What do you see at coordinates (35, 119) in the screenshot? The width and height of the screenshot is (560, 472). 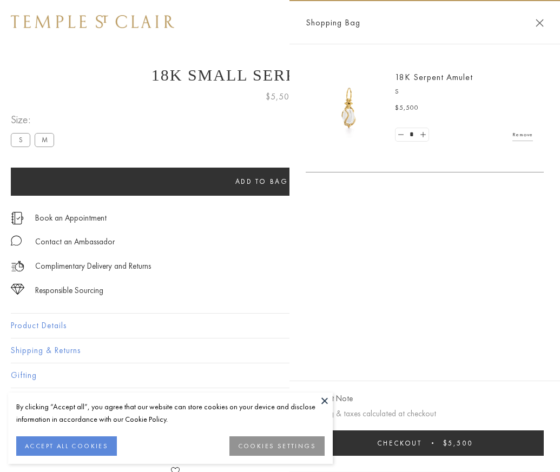 I see `span: Size:` at bounding box center [35, 119].